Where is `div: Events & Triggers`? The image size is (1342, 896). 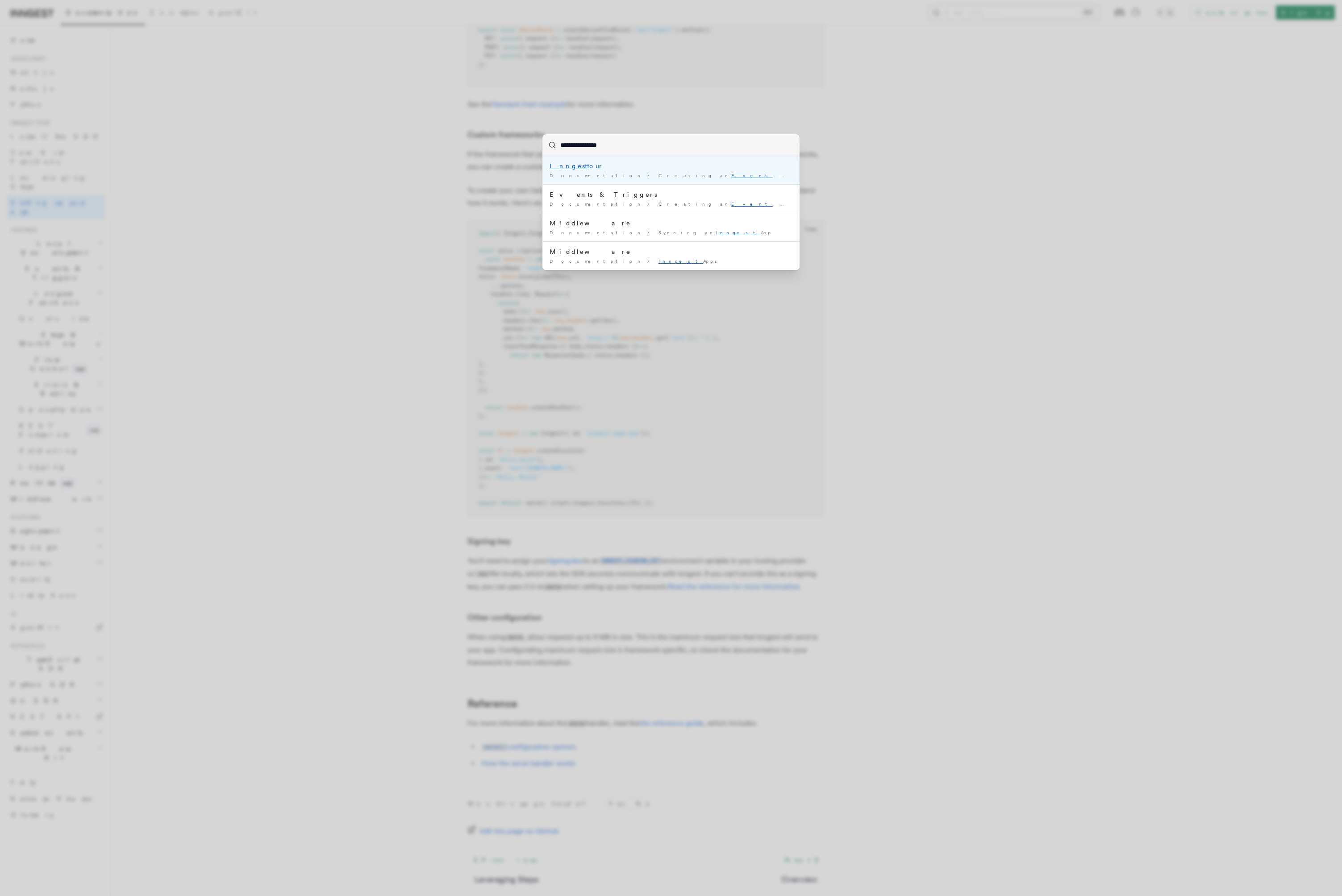 div: Events & Triggers is located at coordinates (671, 194).